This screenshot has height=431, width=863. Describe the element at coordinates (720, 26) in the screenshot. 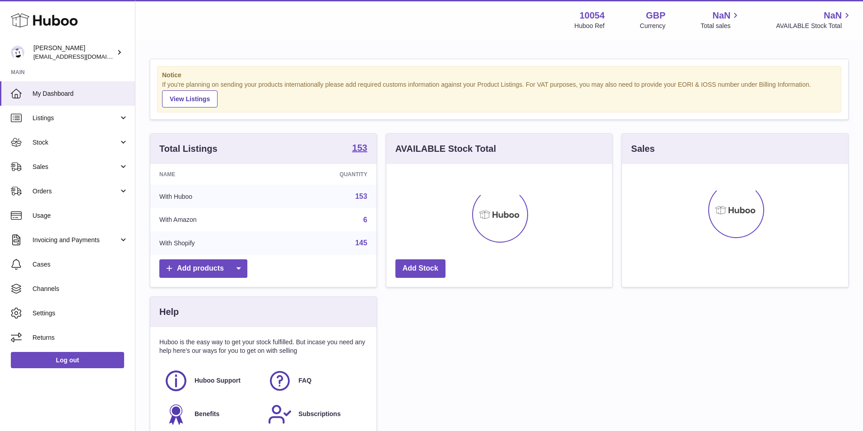

I see `span: Total sales` at that location.